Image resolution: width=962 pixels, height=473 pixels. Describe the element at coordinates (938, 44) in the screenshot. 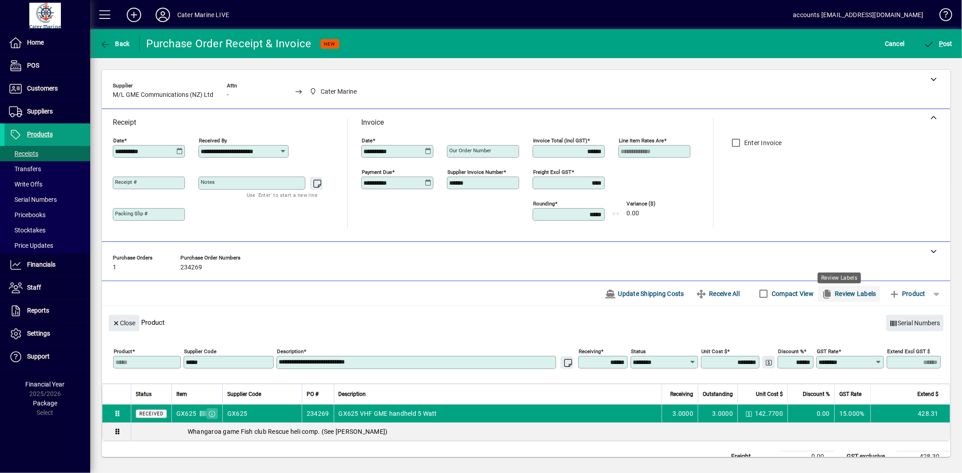

I see `span: ost` at that location.